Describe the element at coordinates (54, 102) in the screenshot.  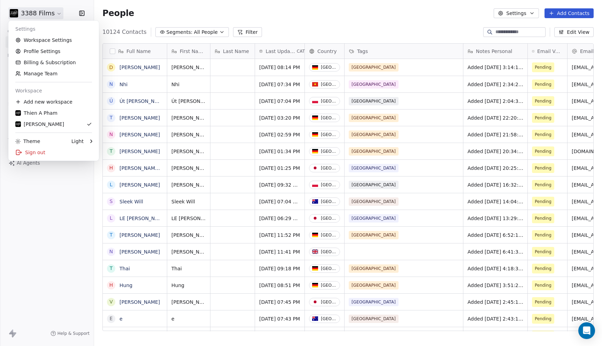
I see `div: Add new workspace` at that location.